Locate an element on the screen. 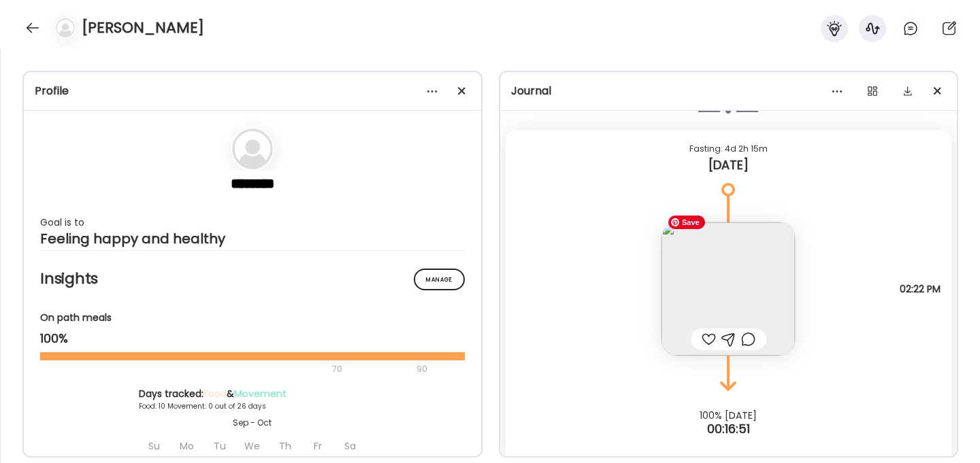 The width and height of the screenshot is (980, 463). div: On path meals is located at coordinates (252, 318).